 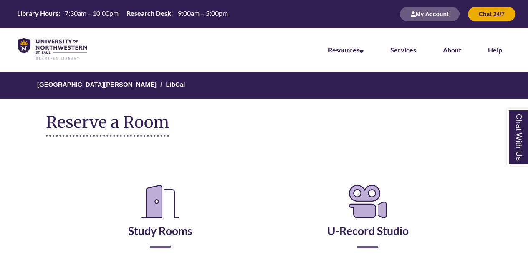 I want to click on th: Research Desk:, so click(x=149, y=13).